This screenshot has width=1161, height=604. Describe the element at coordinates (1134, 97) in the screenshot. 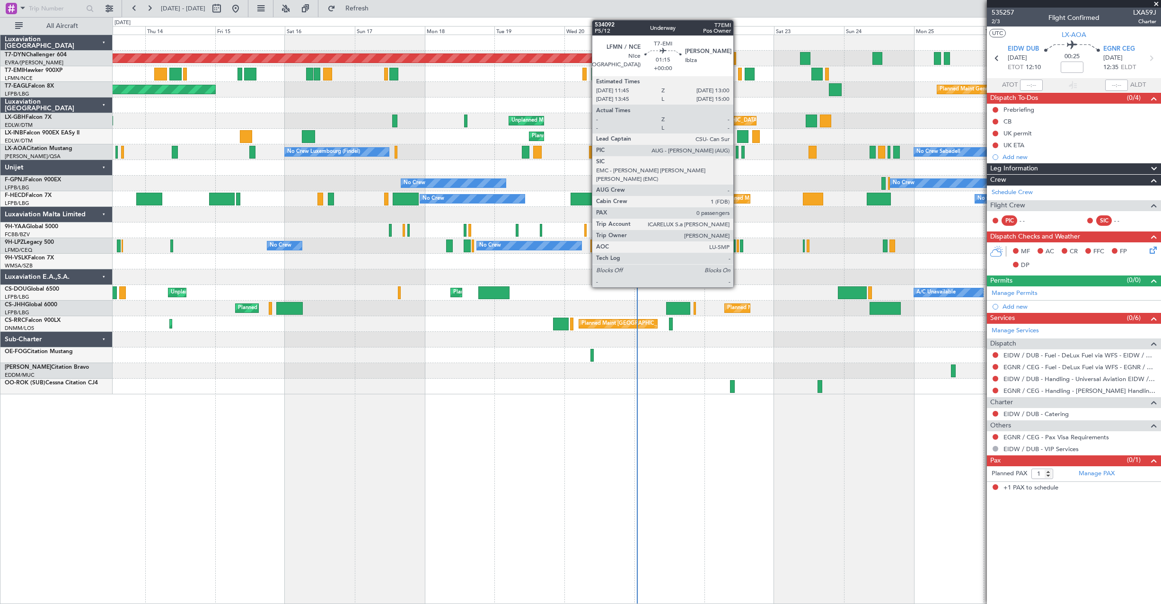

I see `span: (0/4)` at that location.